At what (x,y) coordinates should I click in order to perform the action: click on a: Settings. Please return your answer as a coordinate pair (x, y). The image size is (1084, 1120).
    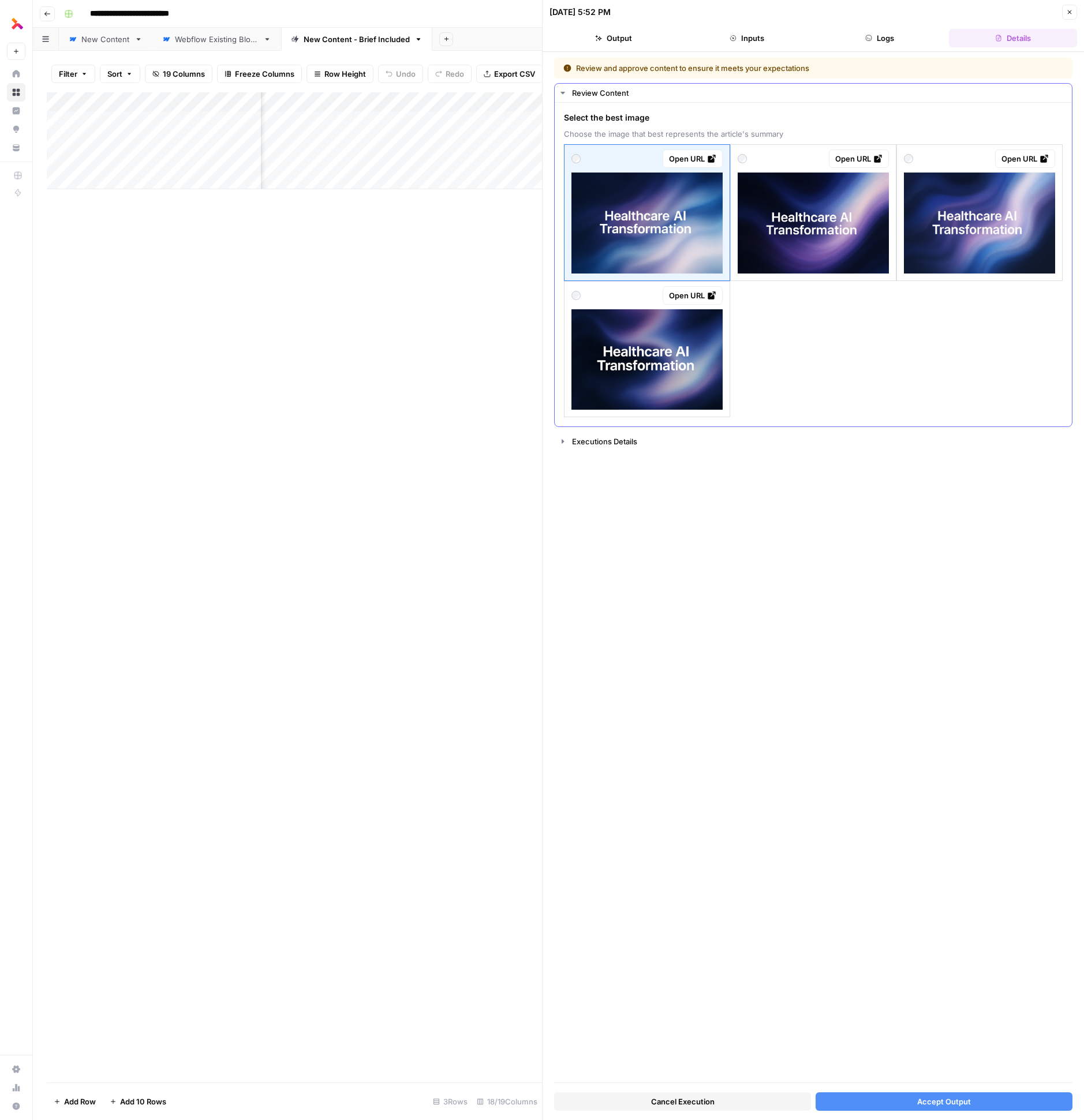
    Looking at the image, I should click on (16, 1069).